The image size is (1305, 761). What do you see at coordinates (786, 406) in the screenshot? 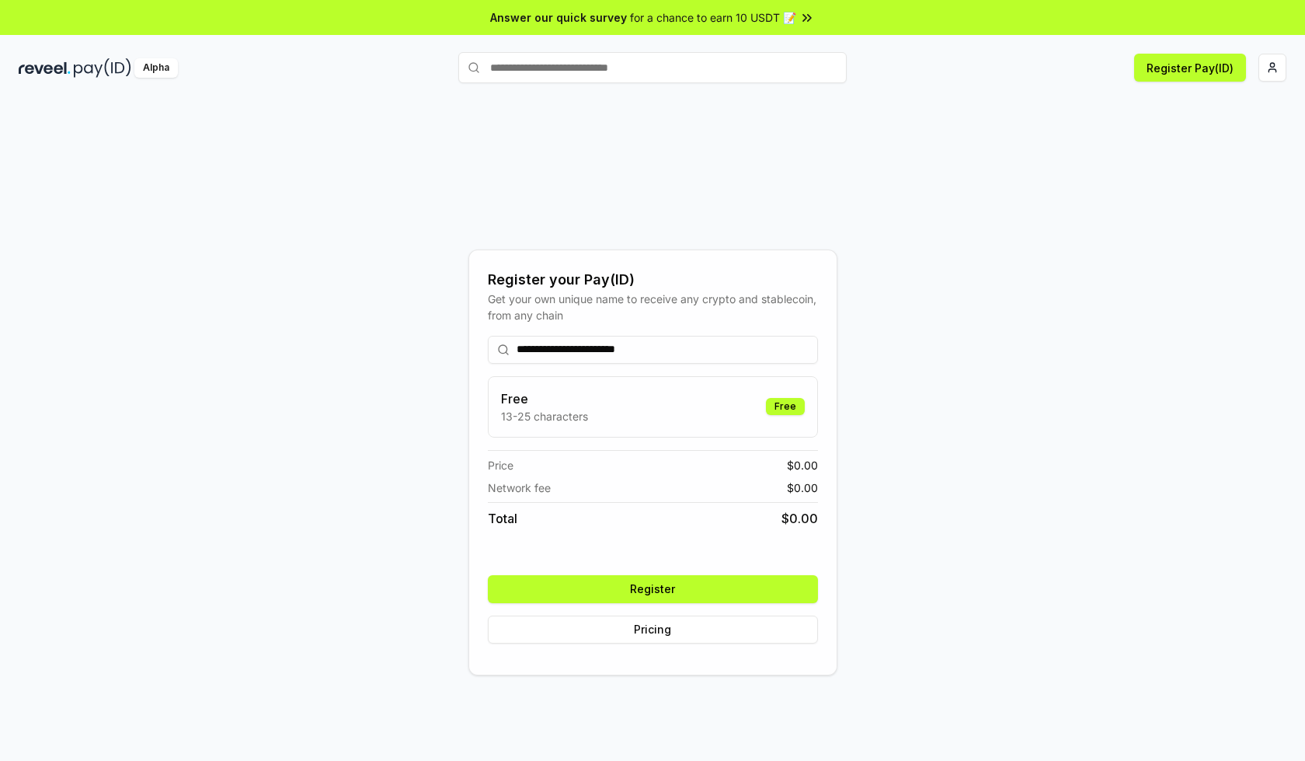
I see `div: Free` at bounding box center [786, 406].